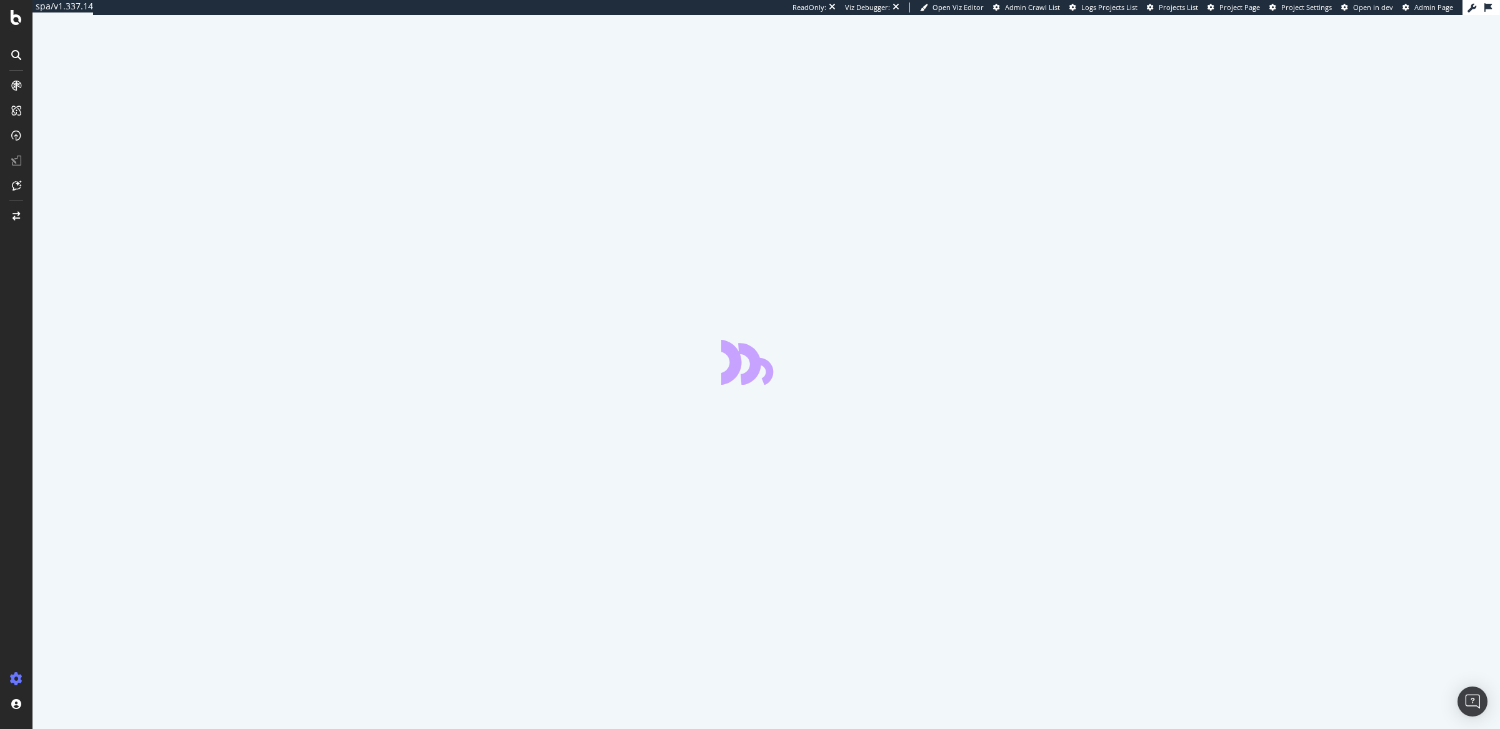  Describe the element at coordinates (1306, 7) in the screenshot. I see `span: Project Settings` at that location.